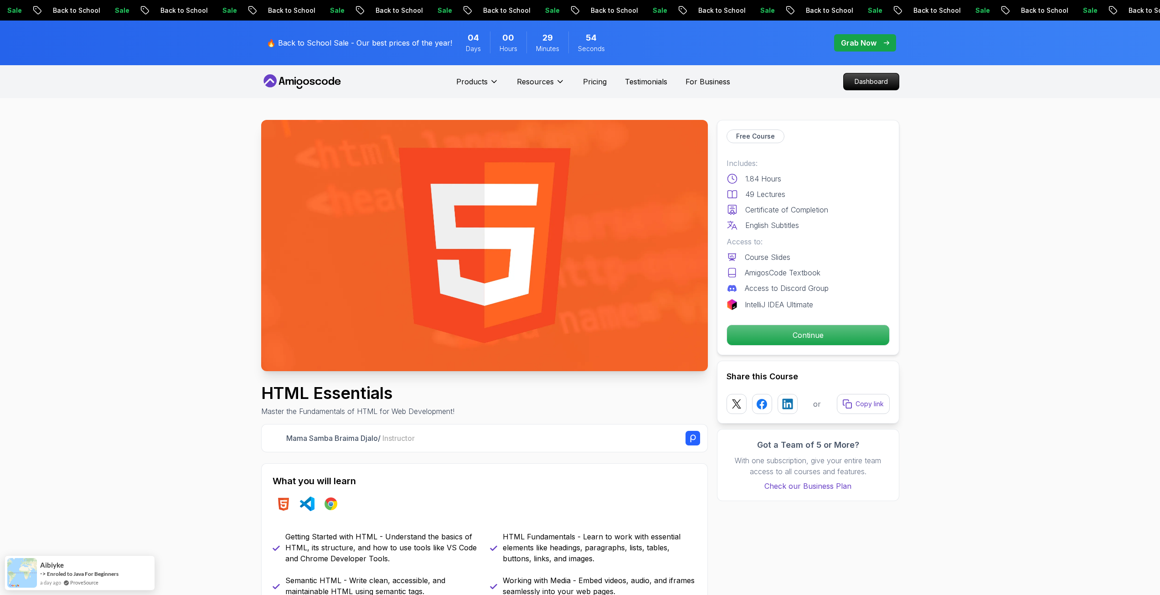  What do you see at coordinates (84, 582) in the screenshot?
I see `a: ProveSource` at bounding box center [84, 582].